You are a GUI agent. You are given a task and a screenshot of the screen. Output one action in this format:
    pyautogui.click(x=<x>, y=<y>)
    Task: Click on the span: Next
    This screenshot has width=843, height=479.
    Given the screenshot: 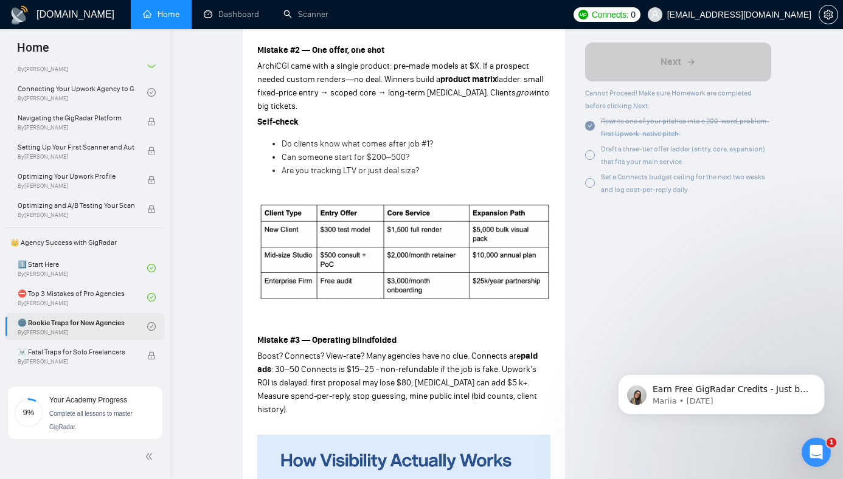 What is the action you would take?
    pyautogui.click(x=671, y=62)
    